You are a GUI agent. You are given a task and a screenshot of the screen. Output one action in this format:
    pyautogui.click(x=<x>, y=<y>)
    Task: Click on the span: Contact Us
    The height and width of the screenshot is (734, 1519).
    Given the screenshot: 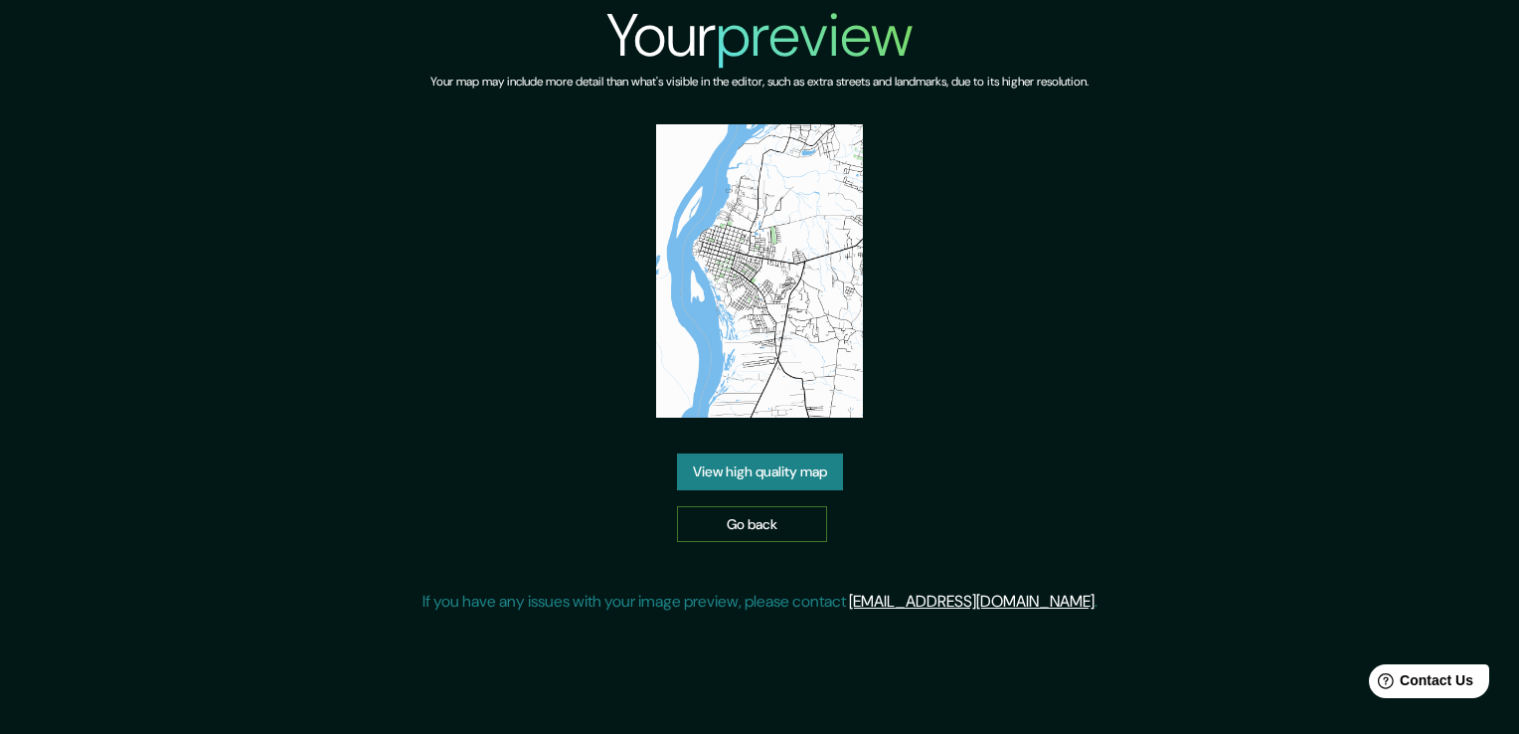 What is the action you would take?
    pyautogui.click(x=94, y=24)
    